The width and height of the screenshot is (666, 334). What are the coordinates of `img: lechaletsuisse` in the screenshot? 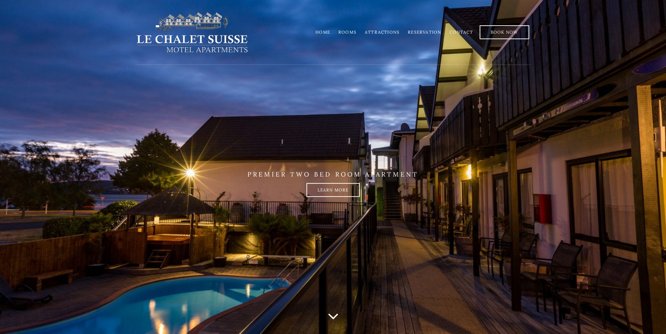 It's located at (192, 32).